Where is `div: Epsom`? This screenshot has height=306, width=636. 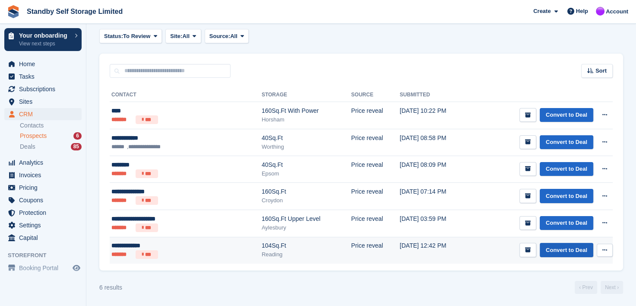 div: Epsom is located at coordinates (306, 174).